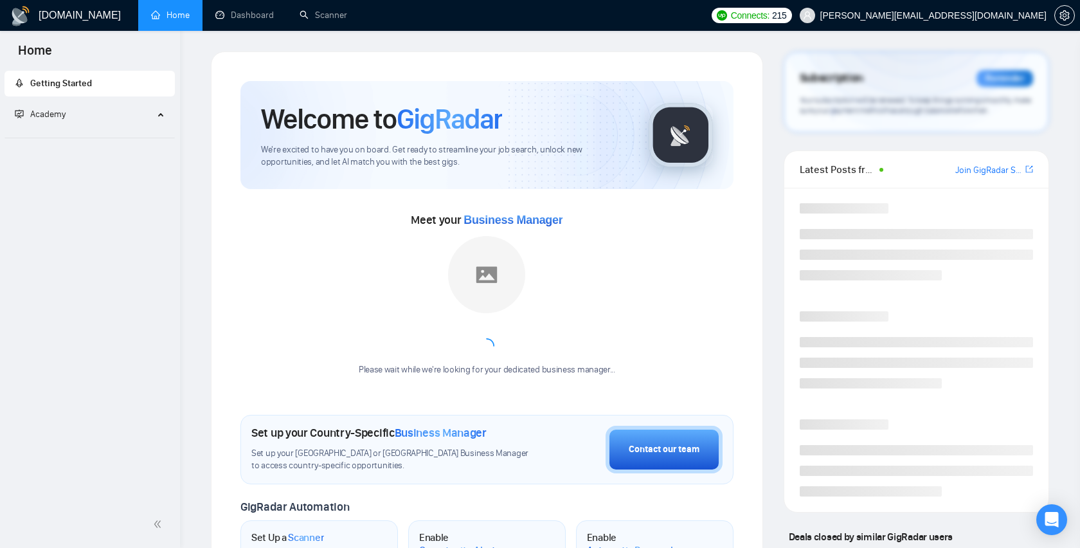 The width and height of the screenshot is (1080, 548). Describe the element at coordinates (808, 15) in the screenshot. I see `span: user` at that location.